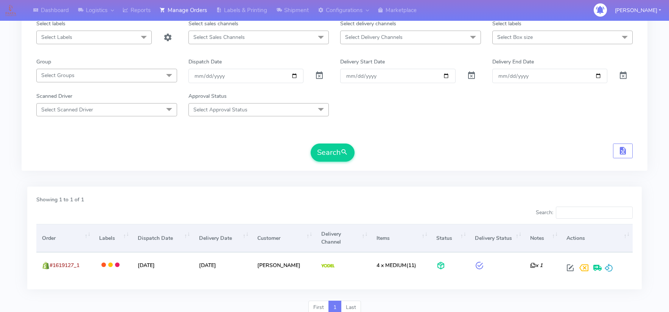 Image resolution: width=669 pixels, height=312 pixels. Describe the element at coordinates (283, 238) in the screenshot. I see `th: Customer: activate to sort column ascending` at that location.